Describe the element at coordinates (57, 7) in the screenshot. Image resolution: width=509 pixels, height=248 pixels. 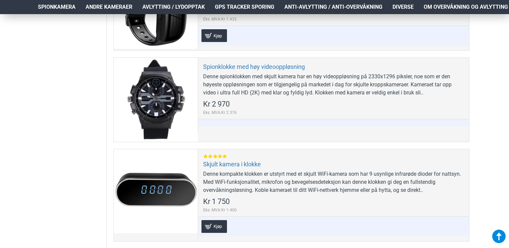
I see `span: Spionkamera` at that location.